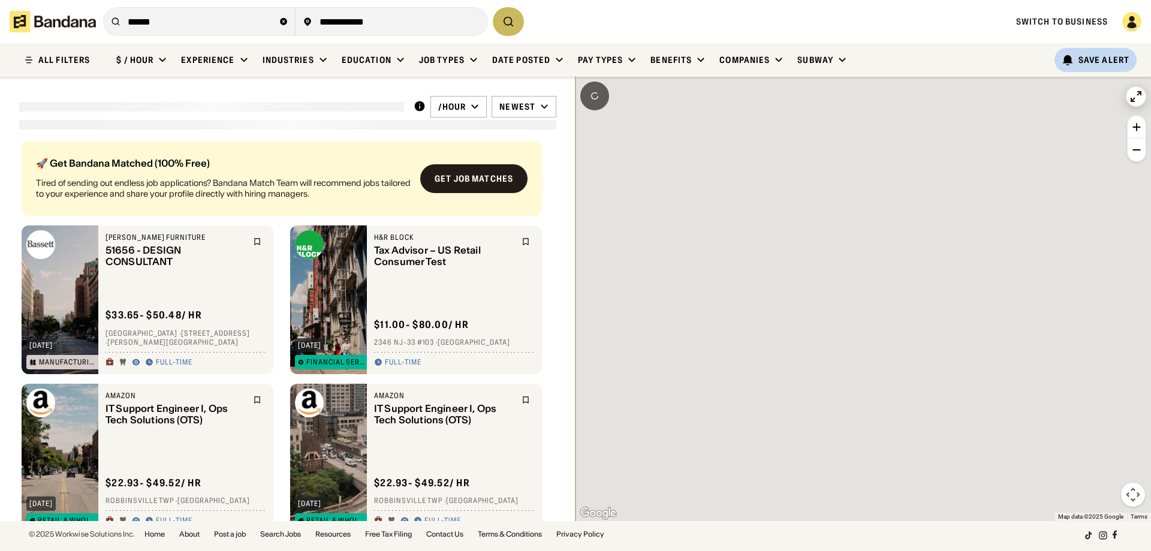 This screenshot has height=551, width=1151. I want to click on a: Search Jobs, so click(281, 534).